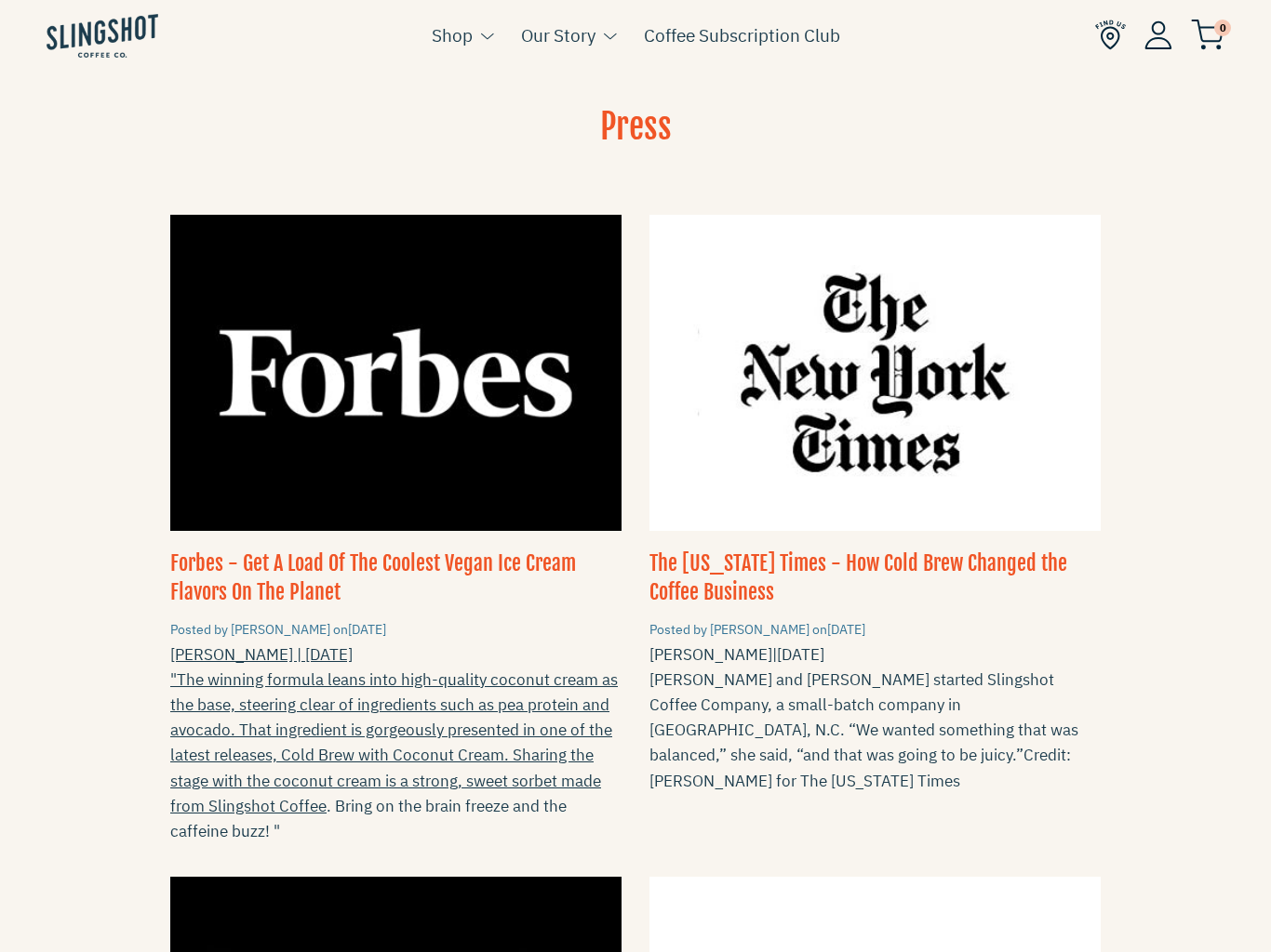  I want to click on a: 0, so click(1207, 35).